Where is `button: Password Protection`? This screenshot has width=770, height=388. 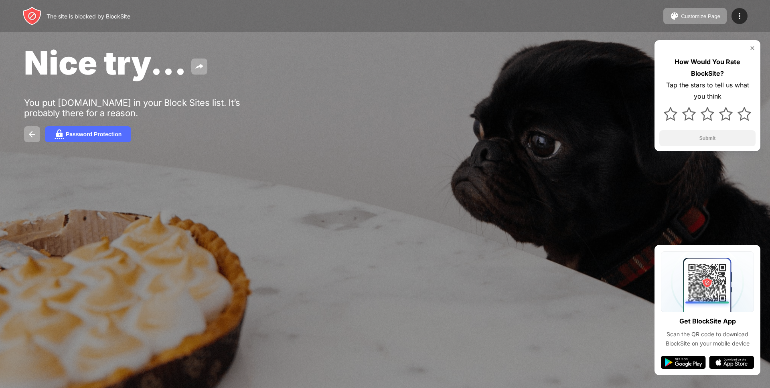
button: Password Protection is located at coordinates (88, 134).